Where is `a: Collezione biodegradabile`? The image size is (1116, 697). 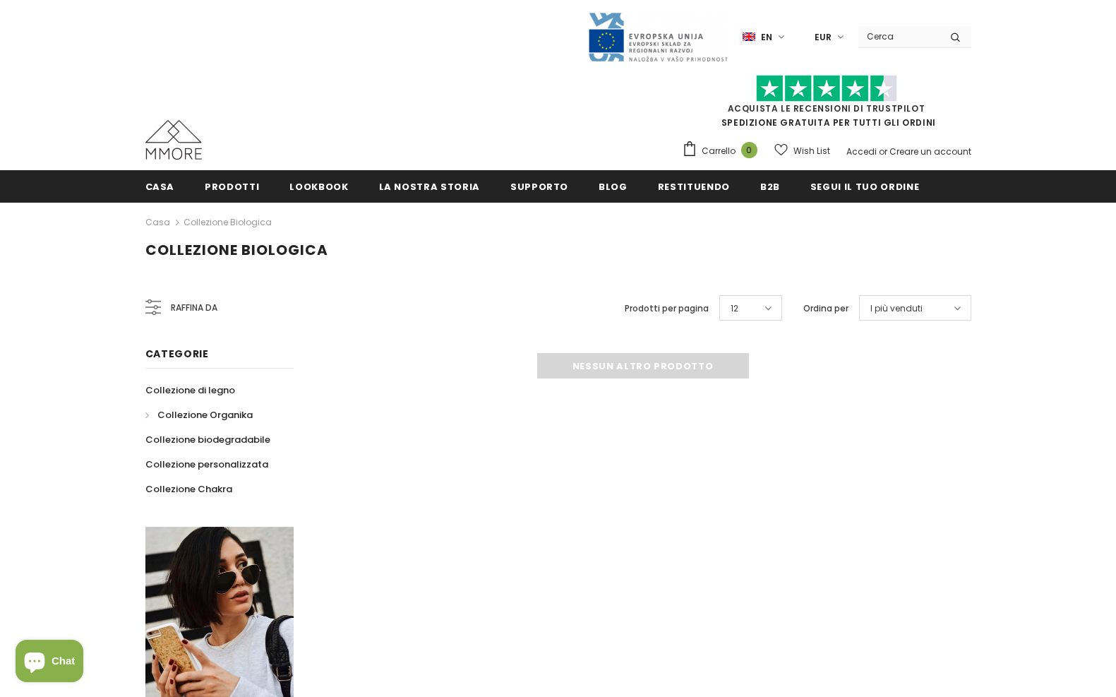
a: Collezione biodegradabile is located at coordinates (208, 439).